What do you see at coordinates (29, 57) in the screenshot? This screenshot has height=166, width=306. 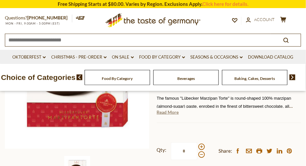 I see `a: Oktoberfest` at bounding box center [29, 57].